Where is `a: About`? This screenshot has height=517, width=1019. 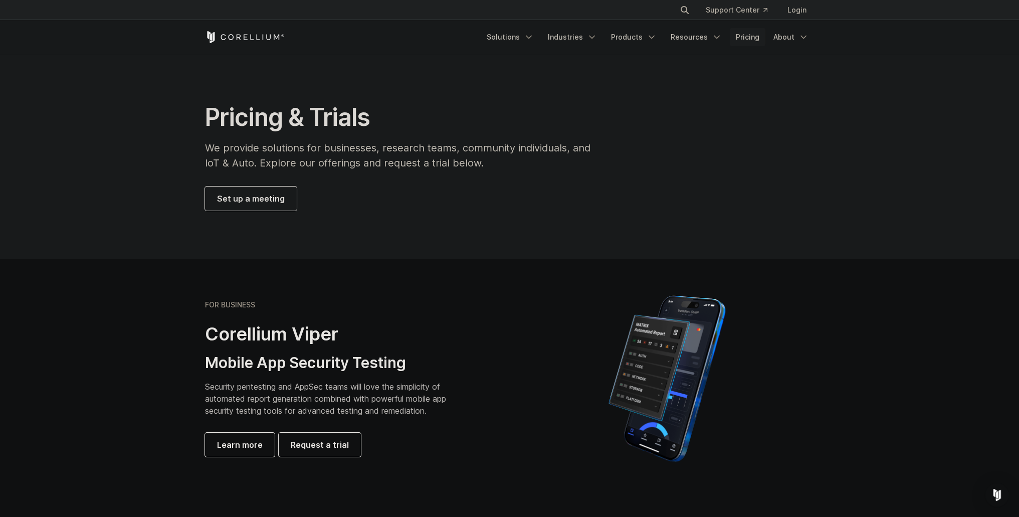
a: About is located at coordinates (791, 37).